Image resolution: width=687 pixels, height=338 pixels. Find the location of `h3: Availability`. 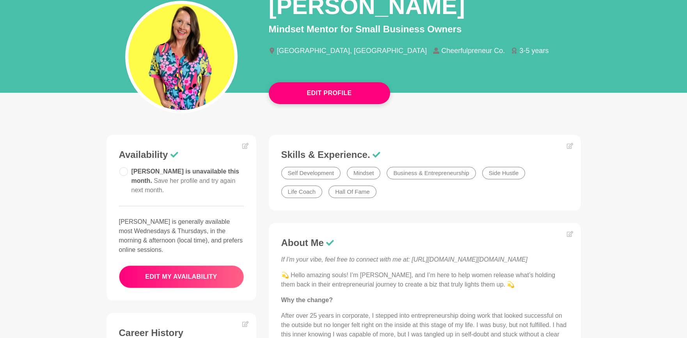

h3: Availability is located at coordinates (181, 155).